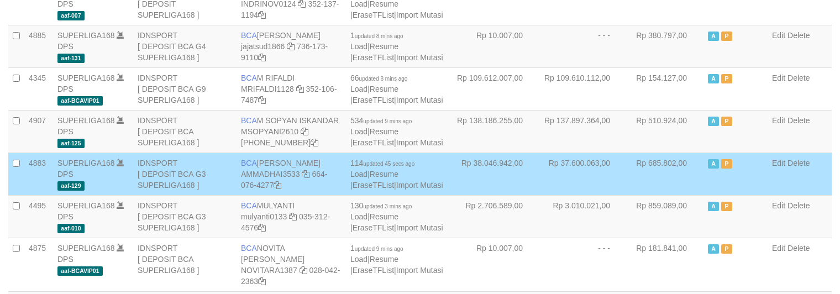 The image size is (840, 294). Describe the element at coordinates (185, 46) in the screenshot. I see `td: IDNSPORT [ DEPOSIT BCA G4 SUPERLIGA168 ]` at that location.